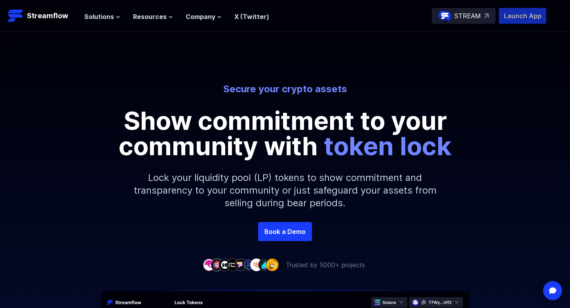  I want to click on img: company-7, so click(256, 264).